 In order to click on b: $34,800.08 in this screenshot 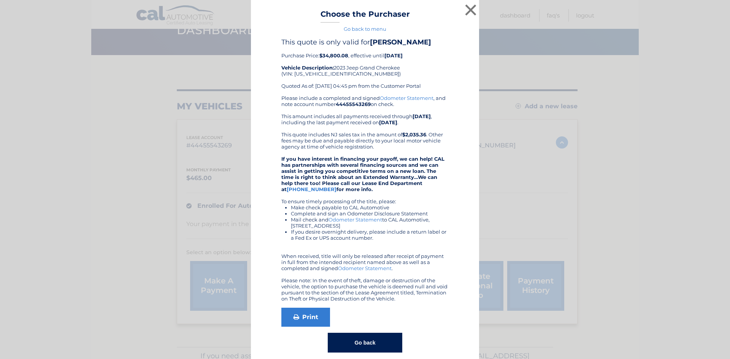, I will do `click(334, 55)`.